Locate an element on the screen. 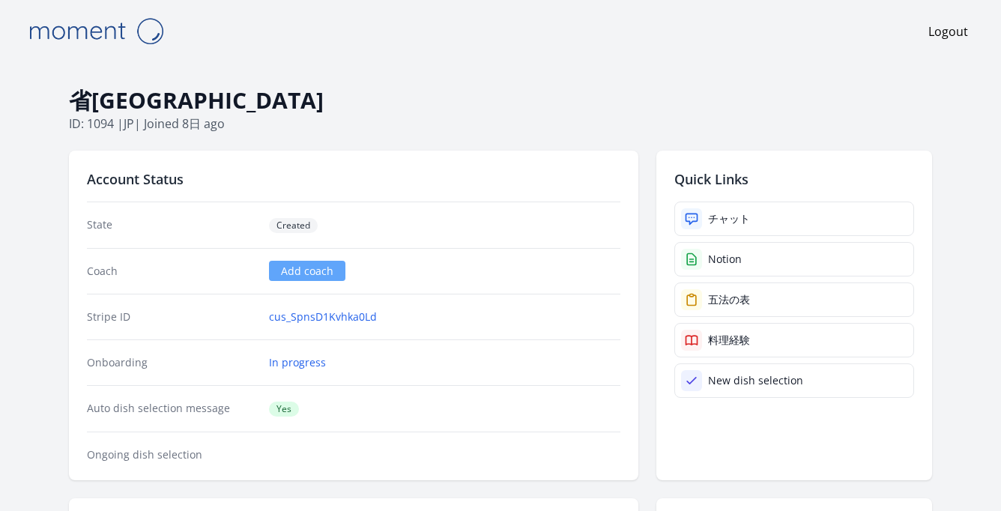 The width and height of the screenshot is (1001, 511). span: jp is located at coordinates (129, 124).